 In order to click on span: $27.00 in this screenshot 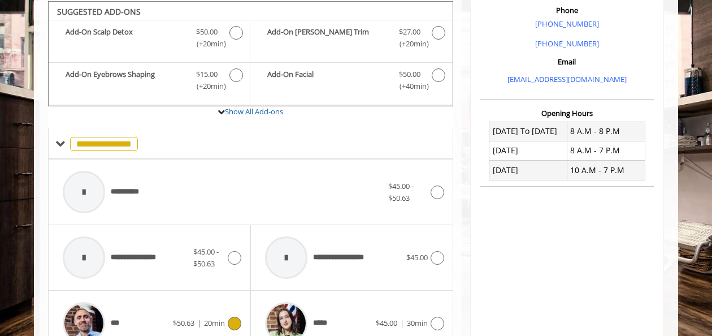, I will do `click(410, 32)`.